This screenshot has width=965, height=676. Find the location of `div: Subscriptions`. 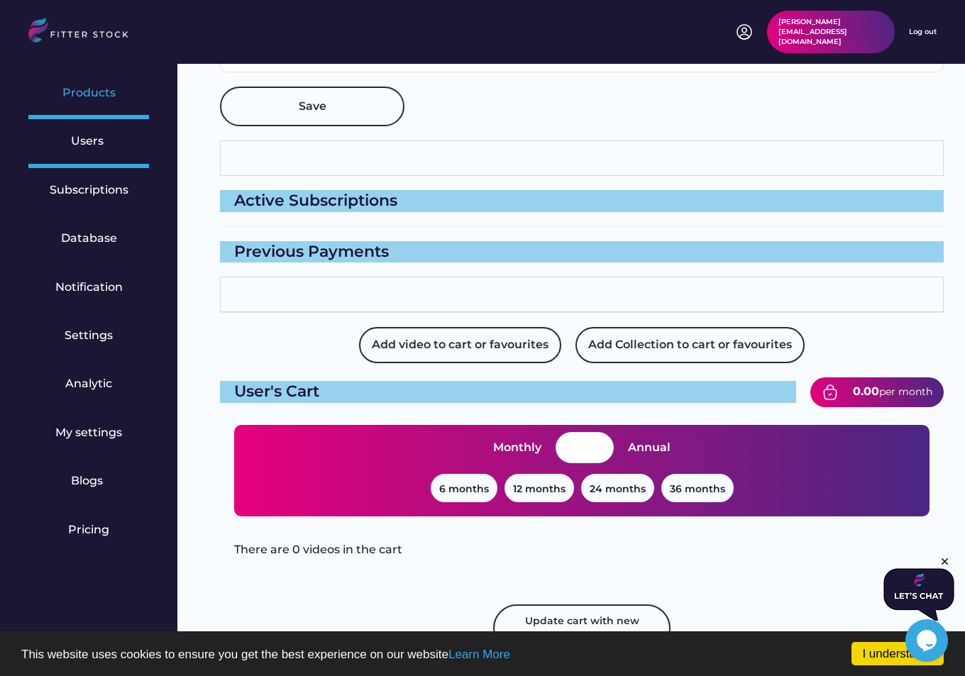

div: Subscriptions is located at coordinates (89, 190).